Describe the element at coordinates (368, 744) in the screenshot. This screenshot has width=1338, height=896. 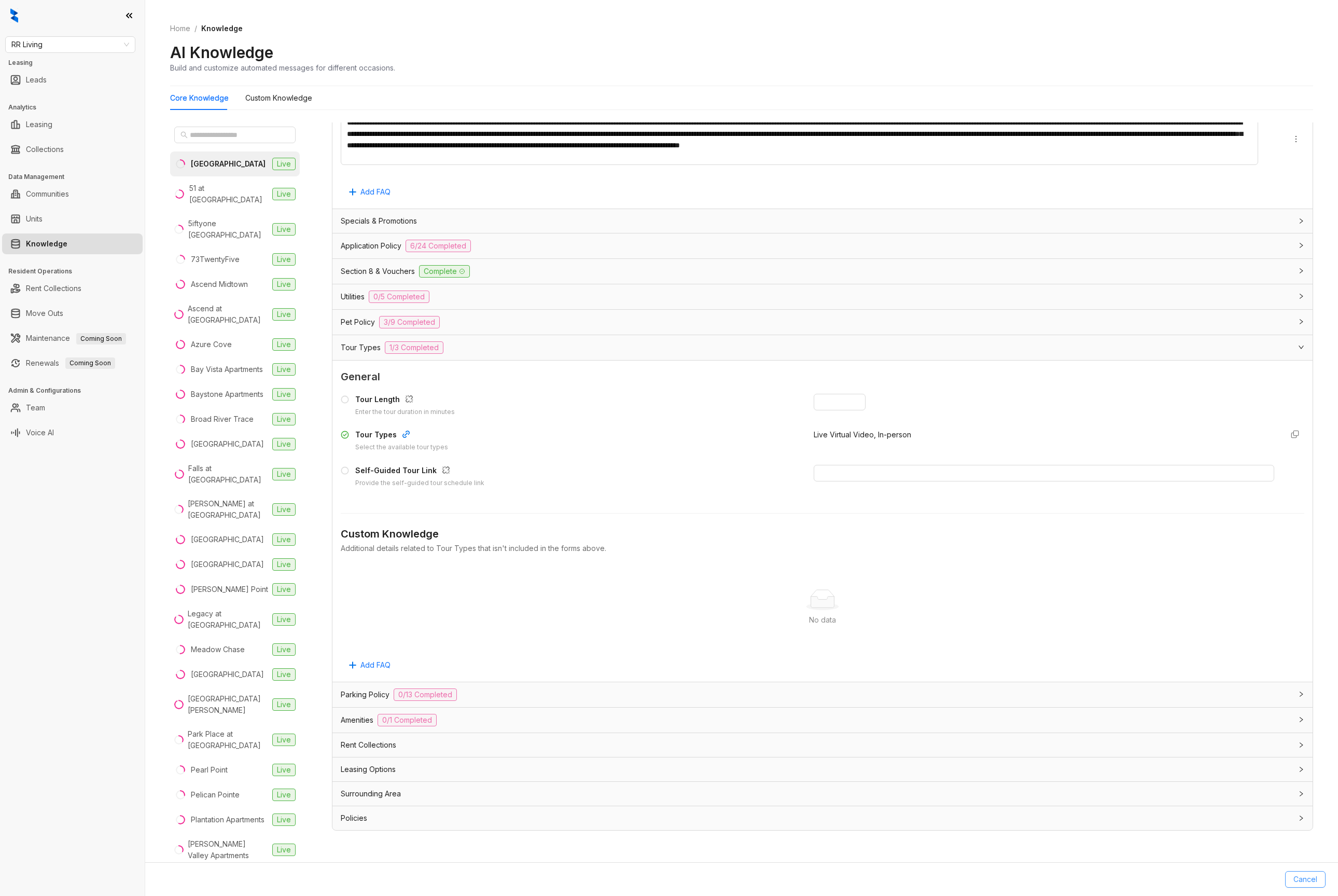
I see `span: Rent Collections` at that location.